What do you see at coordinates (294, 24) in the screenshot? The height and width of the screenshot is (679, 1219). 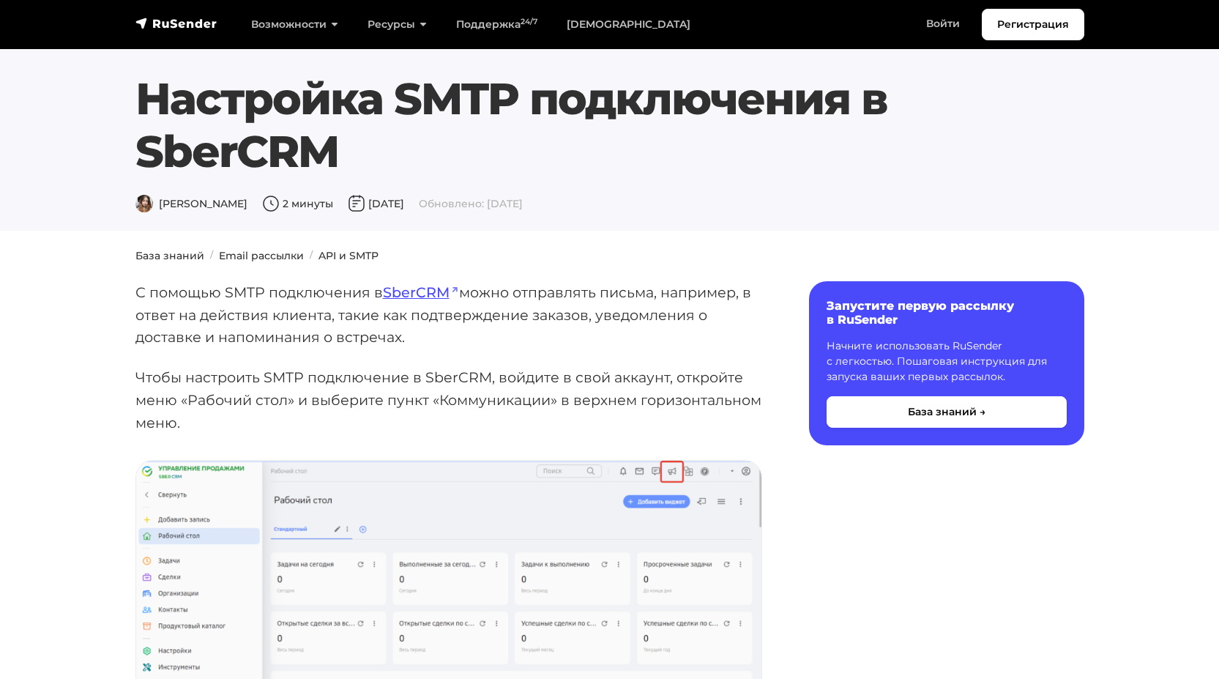 I see `a: Возможности` at bounding box center [294, 24].